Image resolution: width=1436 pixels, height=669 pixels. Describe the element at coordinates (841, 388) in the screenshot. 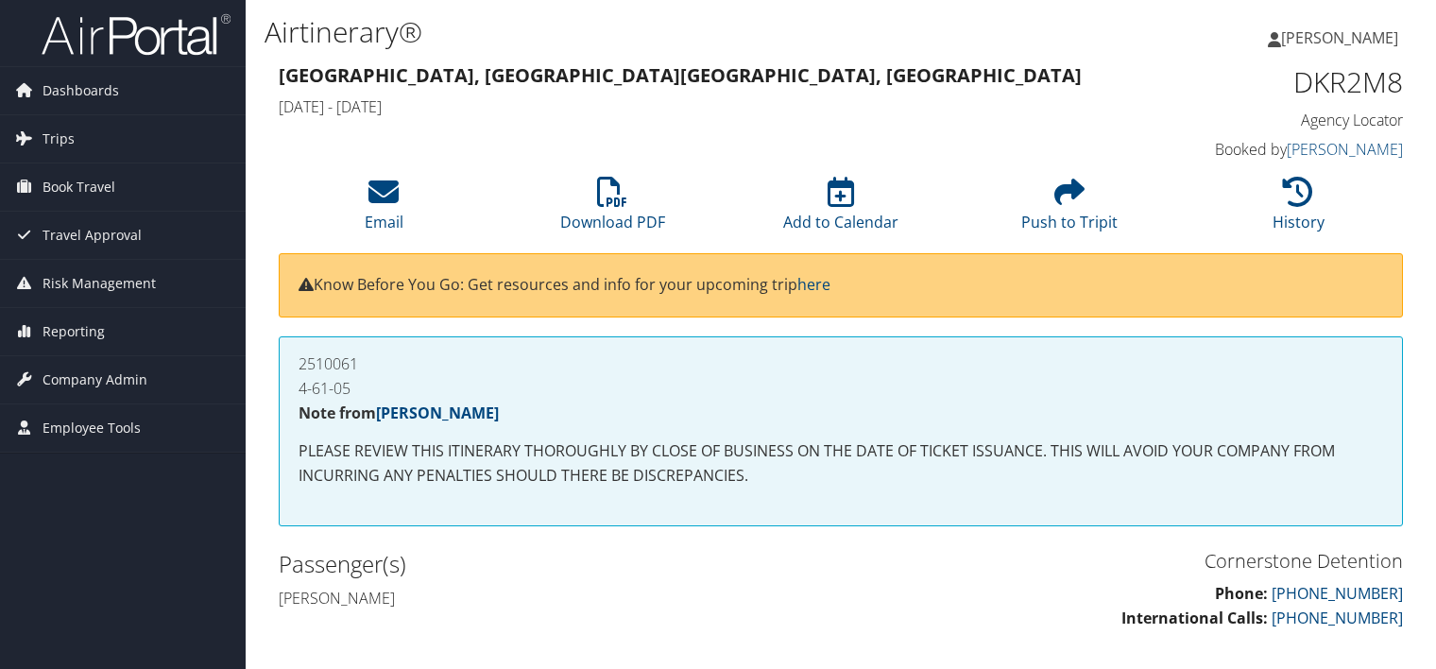

I see `h4: 4-61-05` at that location.